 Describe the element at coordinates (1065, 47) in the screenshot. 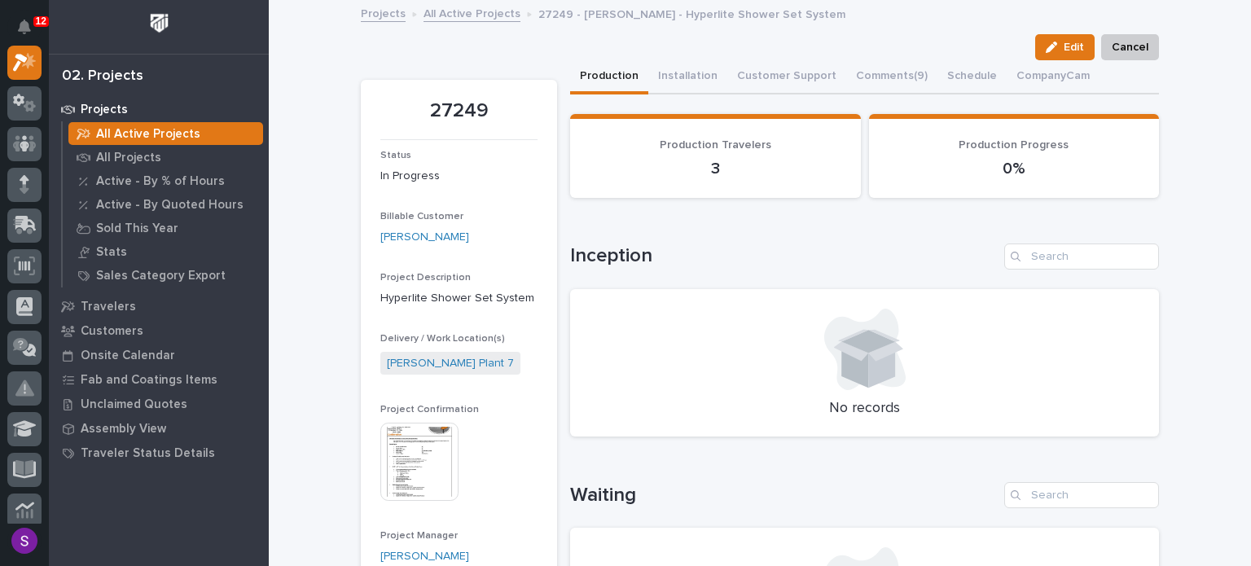

I see `button: Edit` at that location.